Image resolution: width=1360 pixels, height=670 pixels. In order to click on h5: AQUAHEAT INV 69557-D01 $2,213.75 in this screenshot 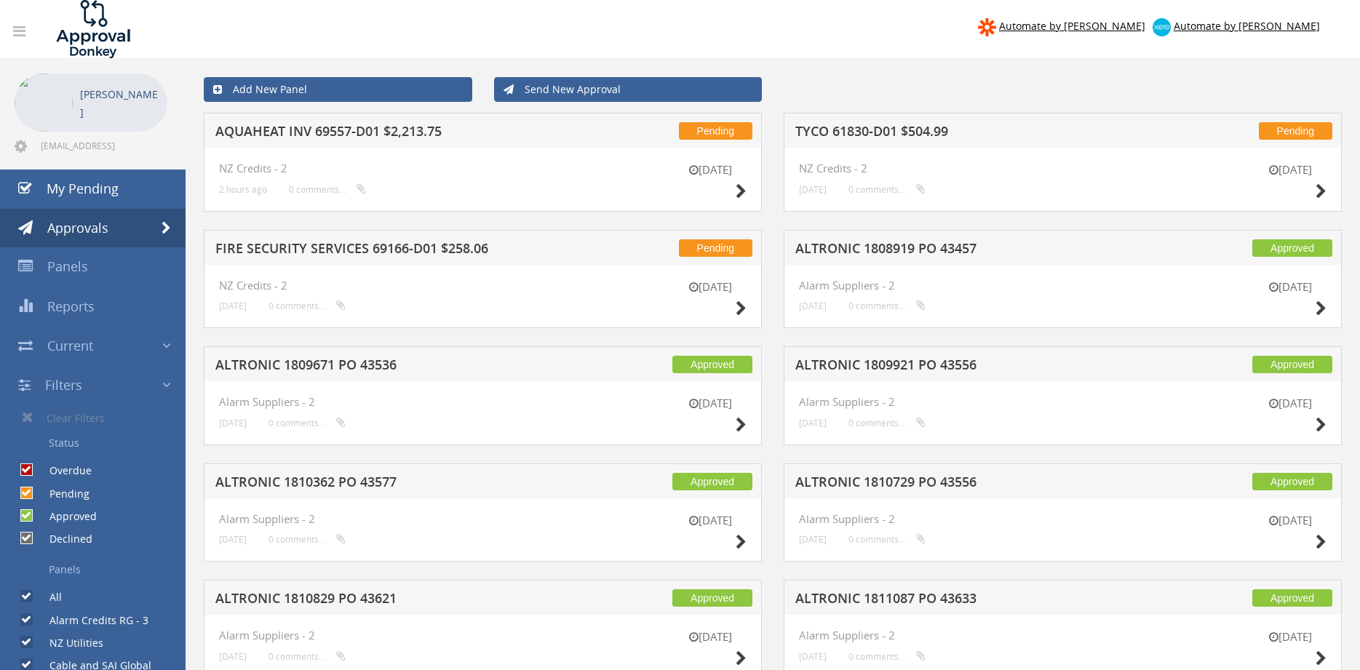, I will do `click(402, 133)`.